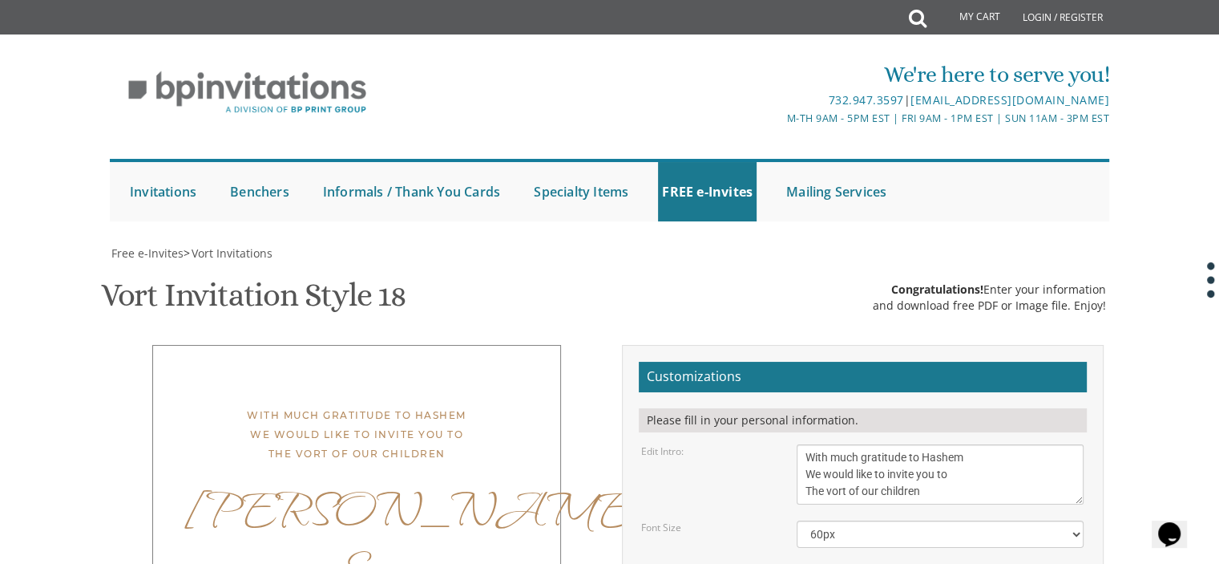 This screenshot has height=564, width=1219. I want to click on a: FREE e-Invites, so click(707, 192).